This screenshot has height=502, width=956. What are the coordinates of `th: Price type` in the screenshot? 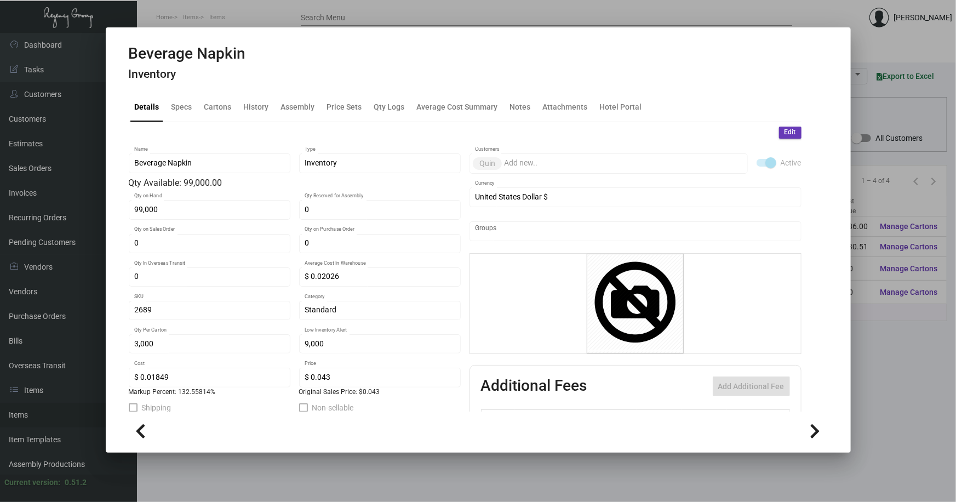 It's located at (752, 419).